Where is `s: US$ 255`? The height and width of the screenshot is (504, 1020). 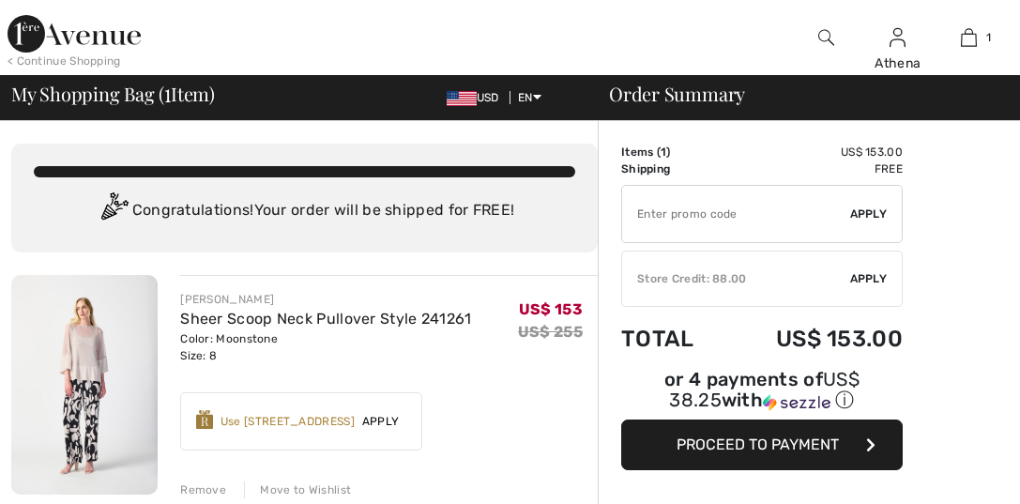
s: US$ 255 is located at coordinates (550, 331).